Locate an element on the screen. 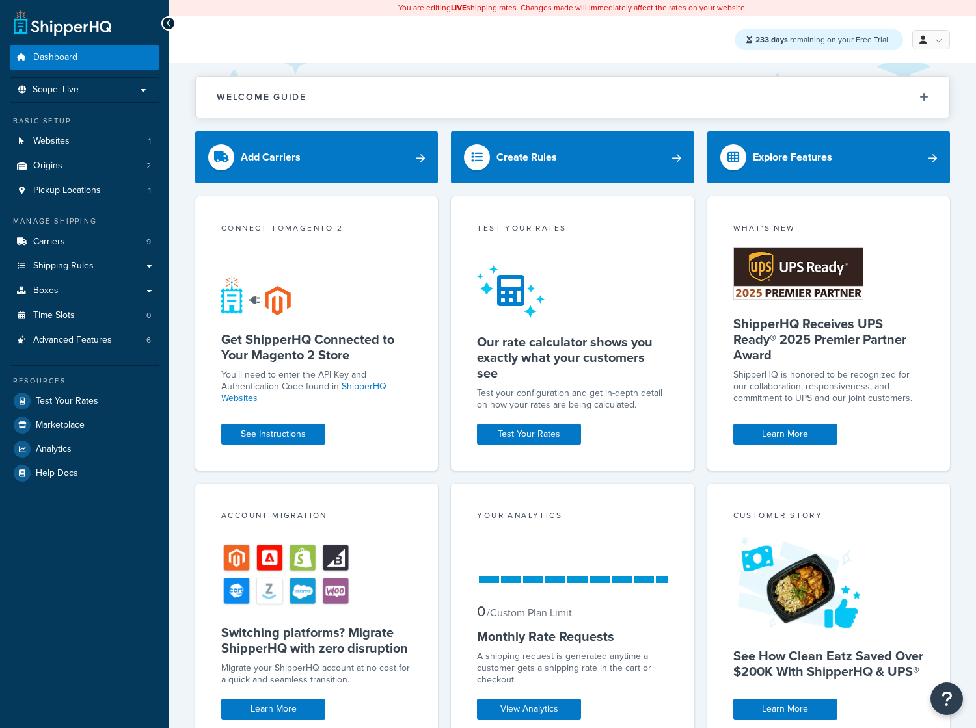  span: Test Your Rates is located at coordinates (67, 401).